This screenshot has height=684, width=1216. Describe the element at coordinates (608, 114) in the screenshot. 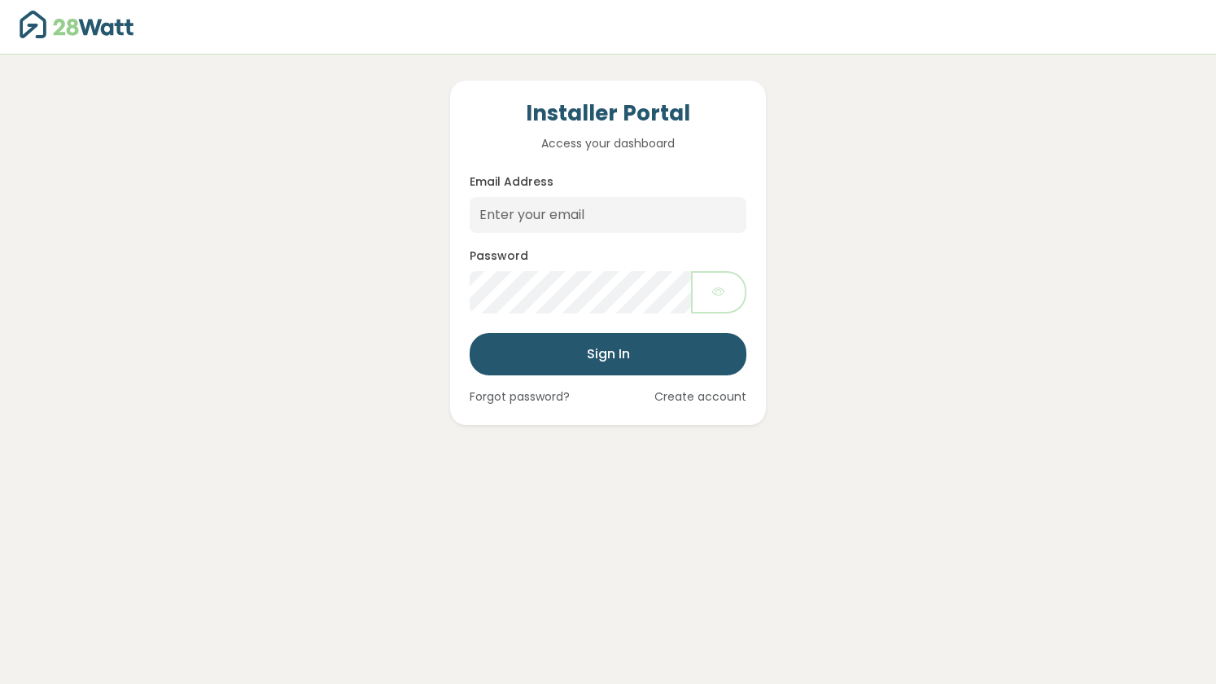

I see `h4: Installer Portal` at that location.